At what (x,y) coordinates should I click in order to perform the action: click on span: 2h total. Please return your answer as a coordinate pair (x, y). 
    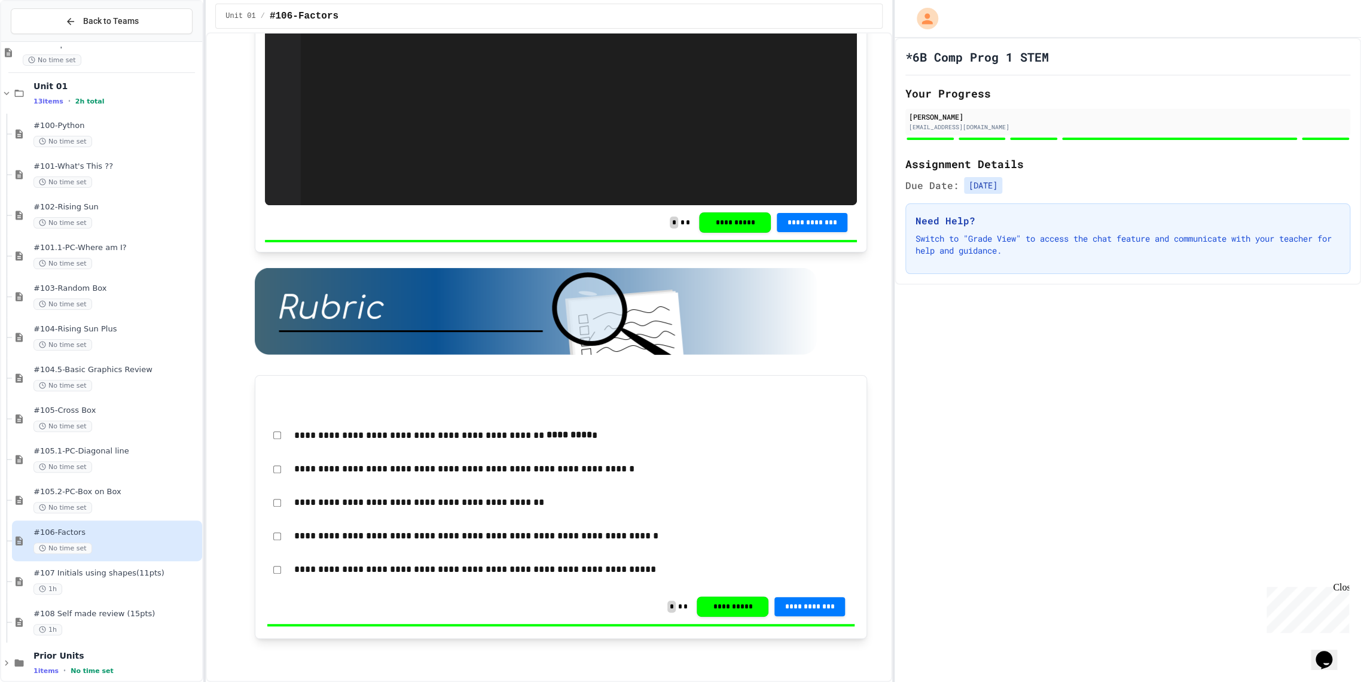
    Looking at the image, I should click on (90, 101).